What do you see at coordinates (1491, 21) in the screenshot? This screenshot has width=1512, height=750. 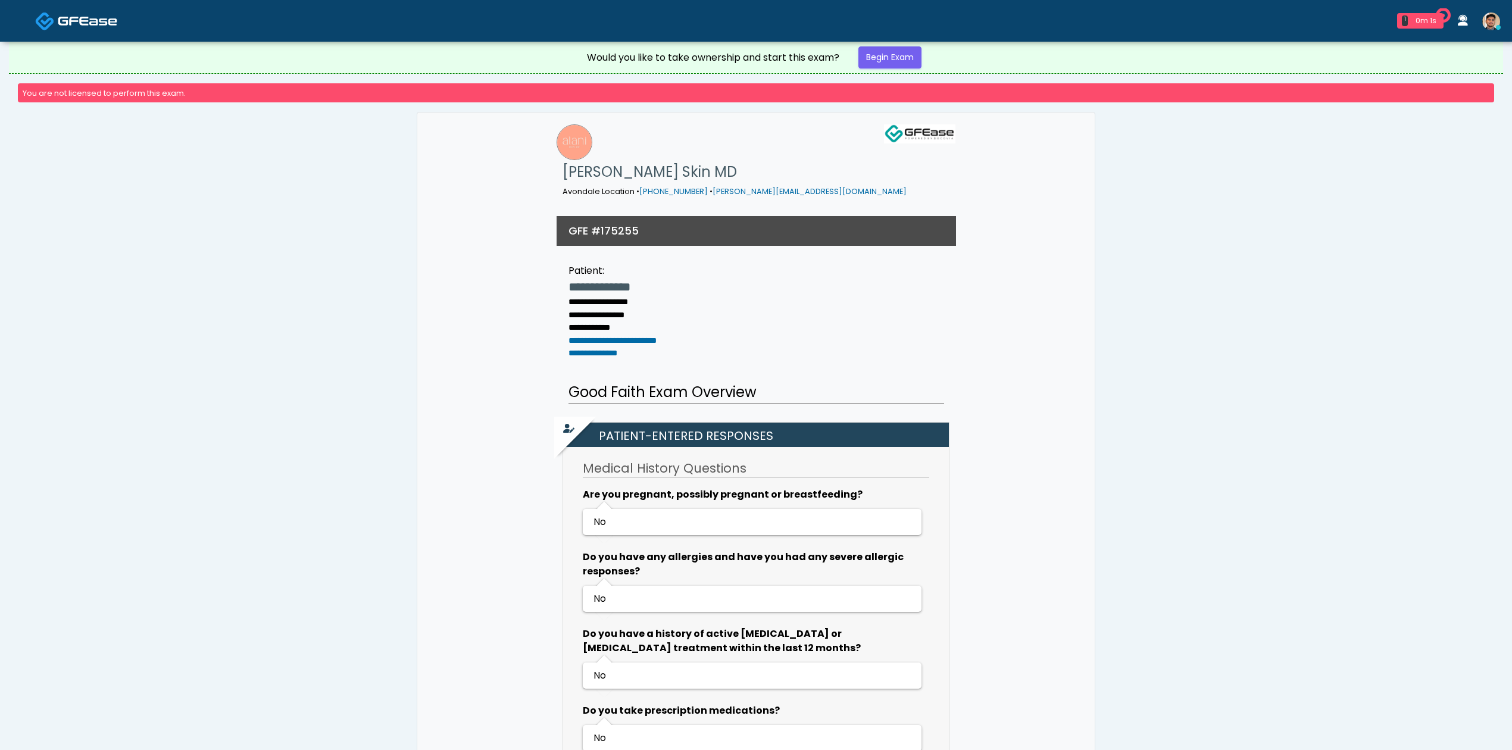 I see `img: Kenner Medina` at bounding box center [1491, 21].